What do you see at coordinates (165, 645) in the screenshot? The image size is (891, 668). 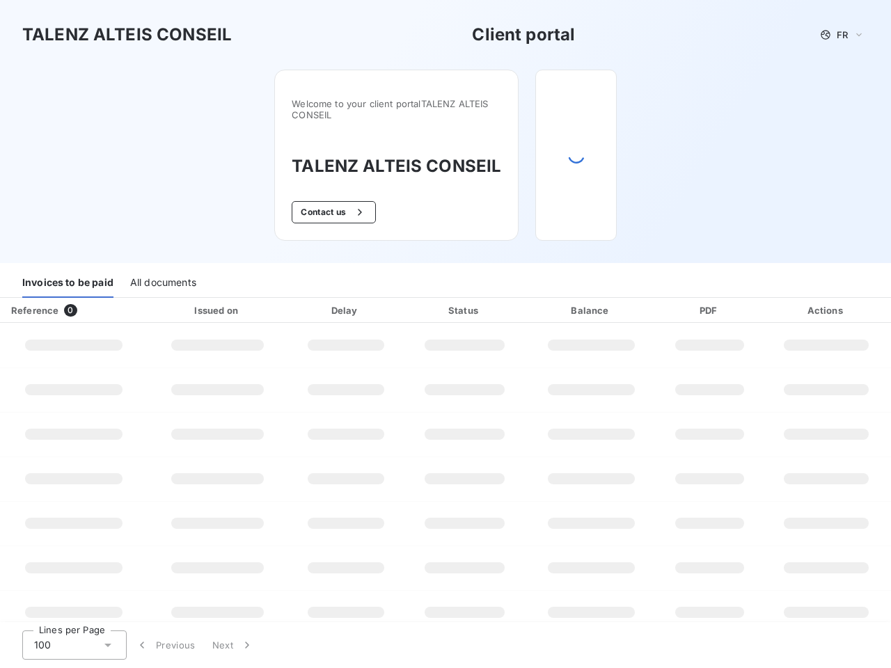 I see `button: Previous` at bounding box center [165, 645].